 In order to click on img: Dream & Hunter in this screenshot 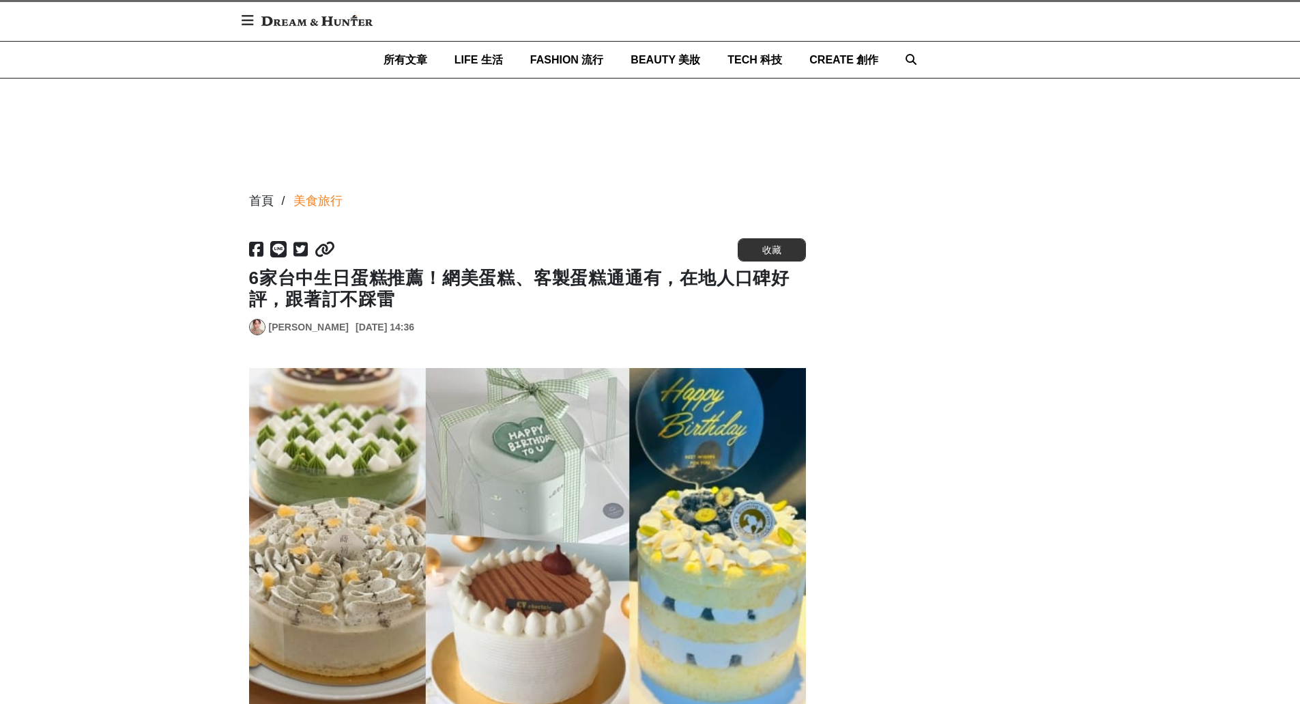, I will do `click(317, 20)`.